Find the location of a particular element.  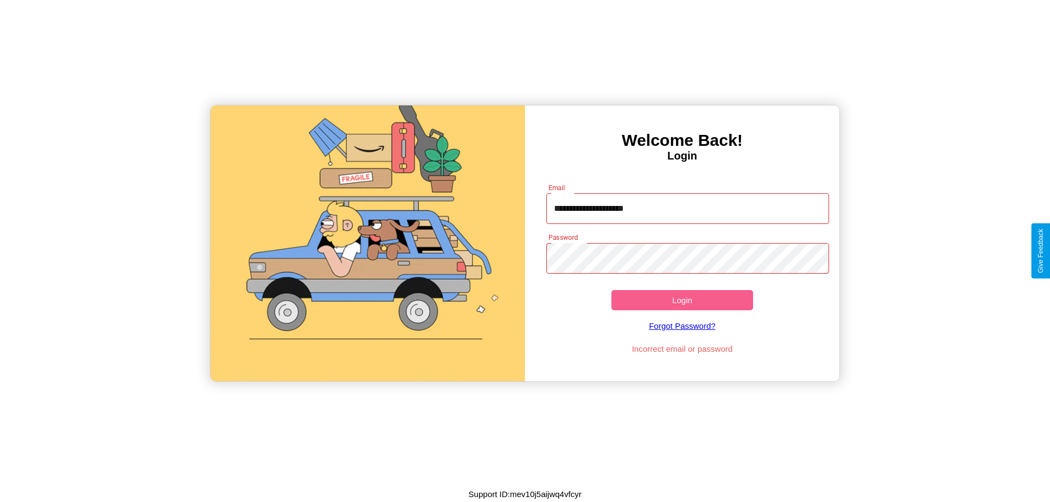

p: Support ID: mev10j5aijwq4vfcyr is located at coordinates (525, 494).